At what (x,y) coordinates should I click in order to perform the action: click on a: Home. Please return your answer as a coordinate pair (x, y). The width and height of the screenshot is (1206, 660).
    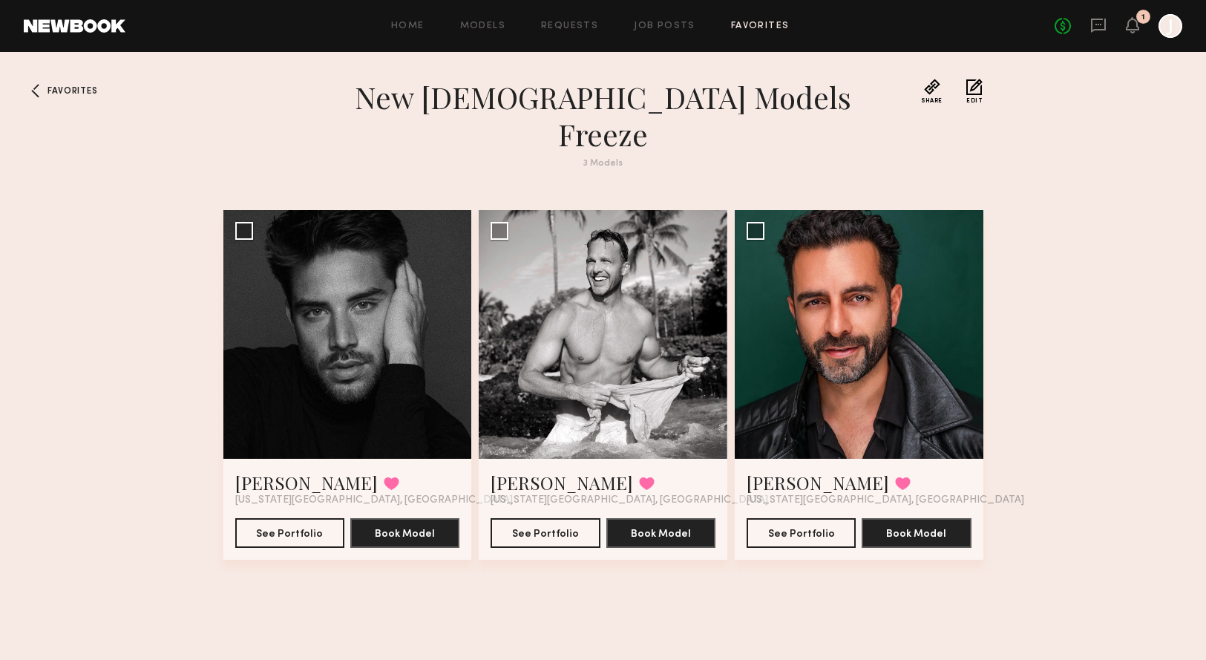
    Looking at the image, I should click on (408, 26).